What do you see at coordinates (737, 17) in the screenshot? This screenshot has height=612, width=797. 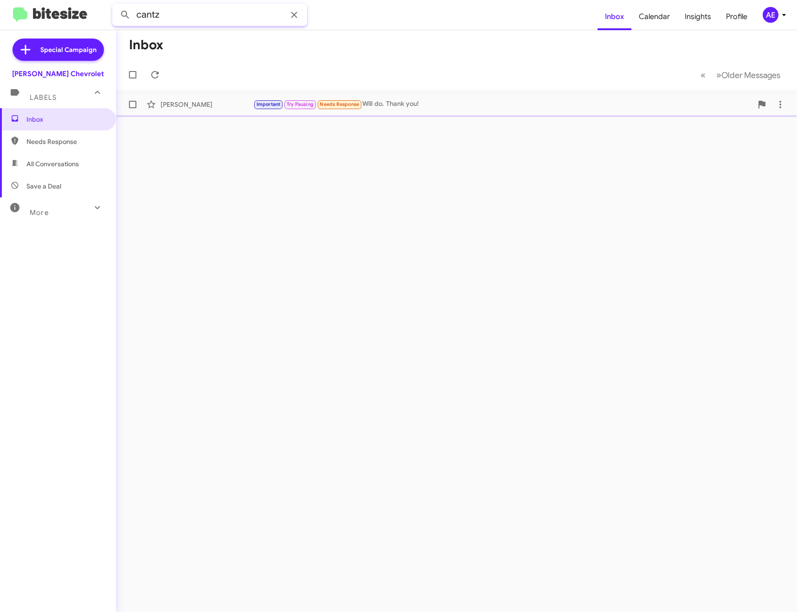 I see `span: Profile` at bounding box center [737, 17].